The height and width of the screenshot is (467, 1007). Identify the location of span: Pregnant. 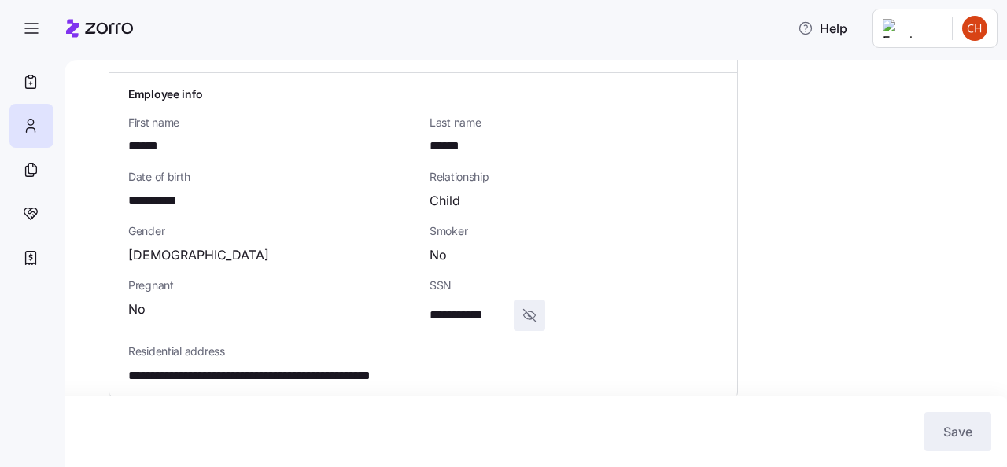
(272, 285).